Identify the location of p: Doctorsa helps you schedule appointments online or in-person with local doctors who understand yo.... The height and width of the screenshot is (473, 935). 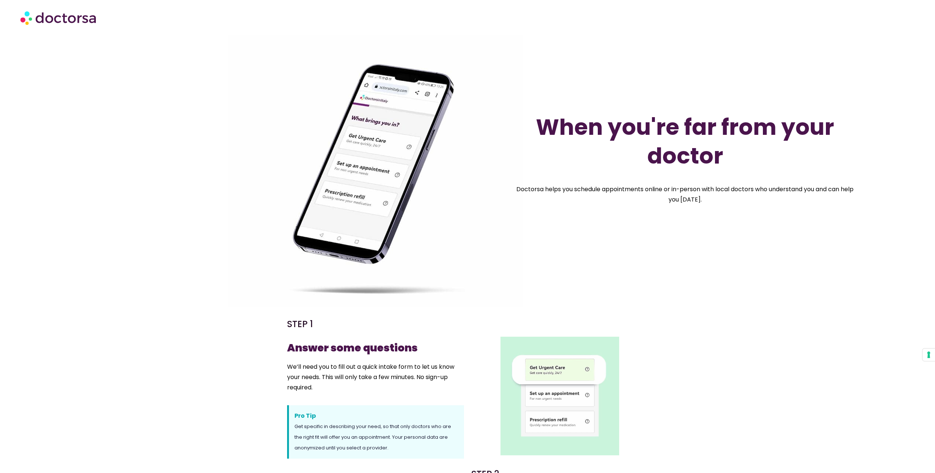
(685, 195).